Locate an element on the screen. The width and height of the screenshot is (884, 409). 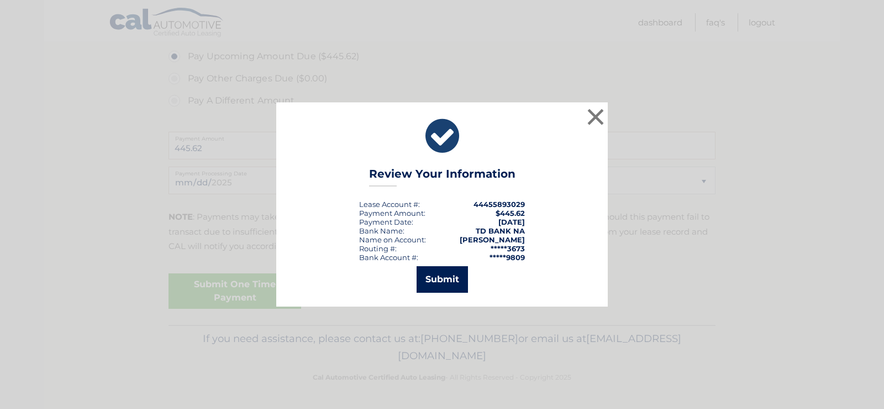
strong: TD BANK NA is located at coordinates (500, 231).